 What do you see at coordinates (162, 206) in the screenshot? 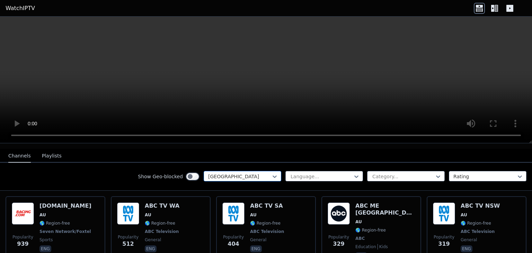
I see `h6: ABC TV WA` at bounding box center [162, 206].